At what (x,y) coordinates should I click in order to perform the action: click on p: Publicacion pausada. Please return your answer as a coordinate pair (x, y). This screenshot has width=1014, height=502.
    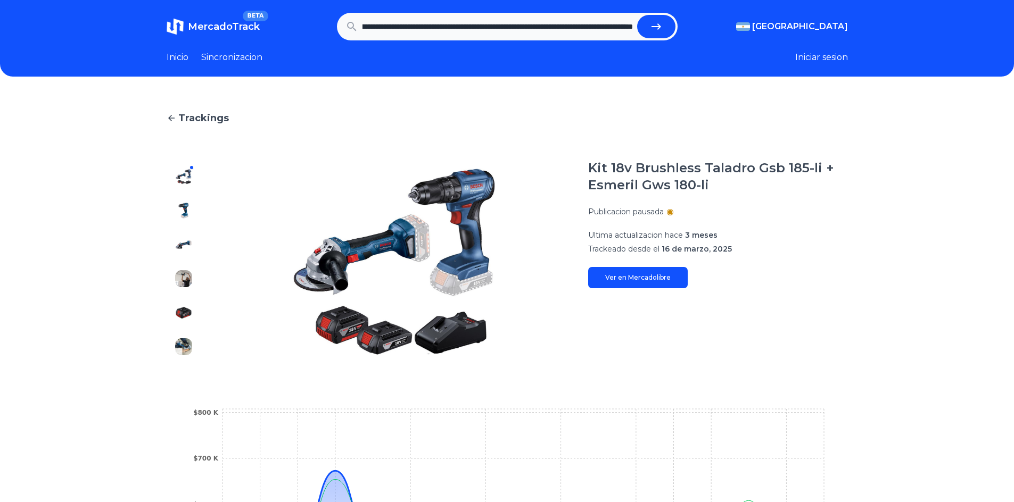
    Looking at the image, I should click on (626, 212).